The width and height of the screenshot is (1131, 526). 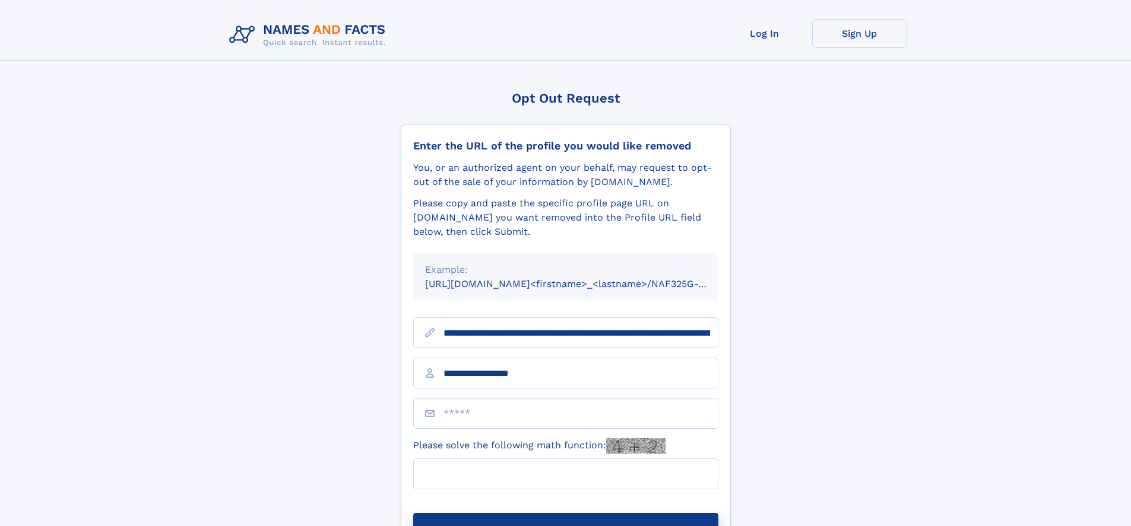 What do you see at coordinates (566, 98) in the screenshot?
I see `div: Opt Out Request` at bounding box center [566, 98].